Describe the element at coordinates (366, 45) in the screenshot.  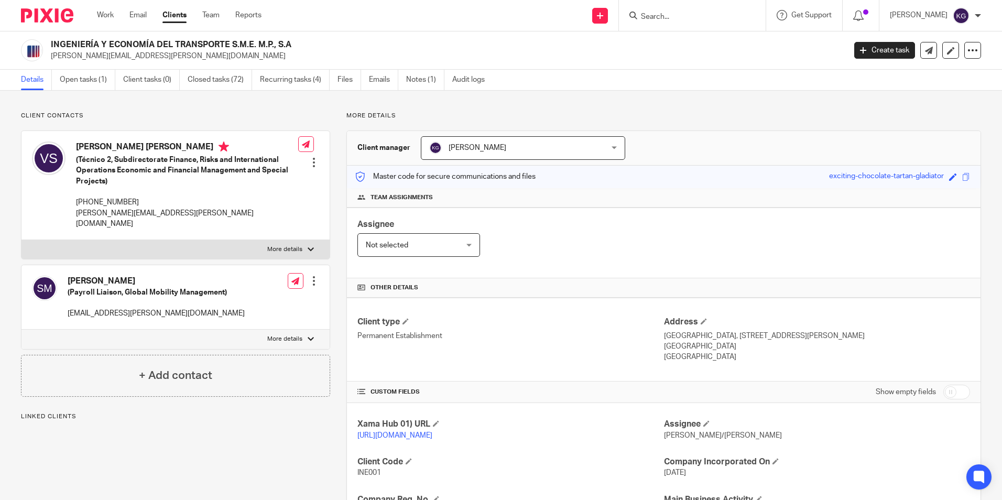
I see `h2: INGENIERÍA Y ECONOMÍA DEL TRANSPORTE S.M.E. M.P., S.A` at that location.